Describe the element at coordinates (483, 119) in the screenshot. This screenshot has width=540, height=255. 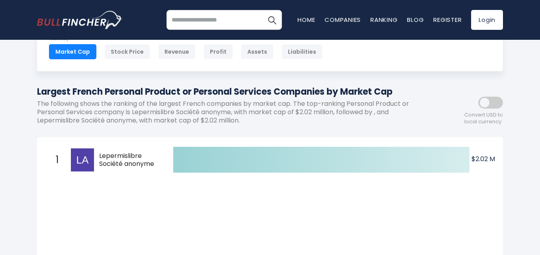
I see `span: Convert USD to local currency` at that location.